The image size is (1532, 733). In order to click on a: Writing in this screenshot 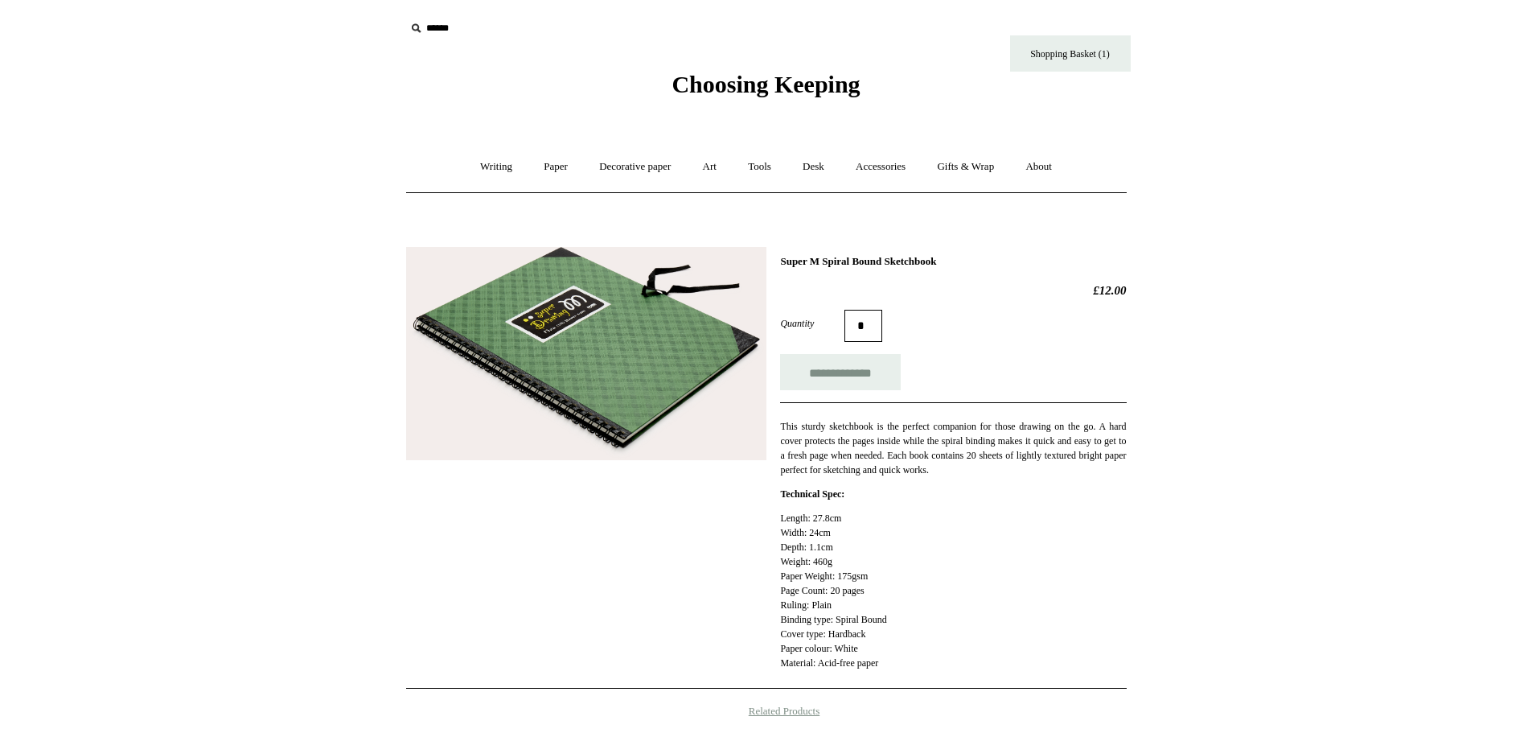, I will do `click(496, 166)`.